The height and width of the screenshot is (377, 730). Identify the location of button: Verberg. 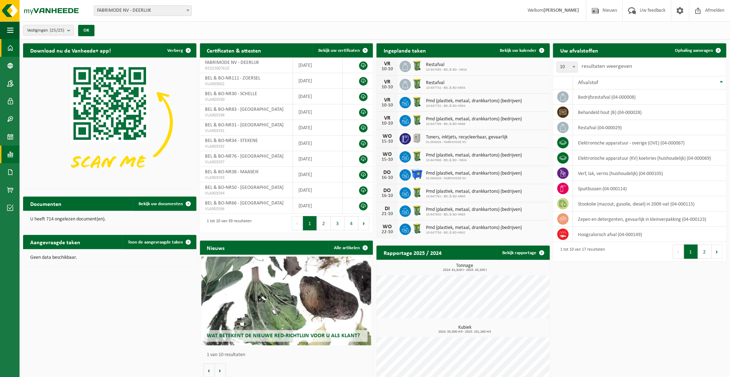
(179, 50).